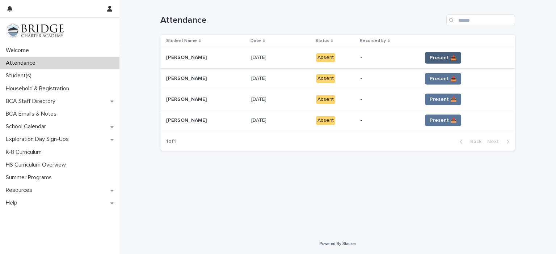 Image resolution: width=556 pixels, height=254 pixels. I want to click on p: Status, so click(322, 41).